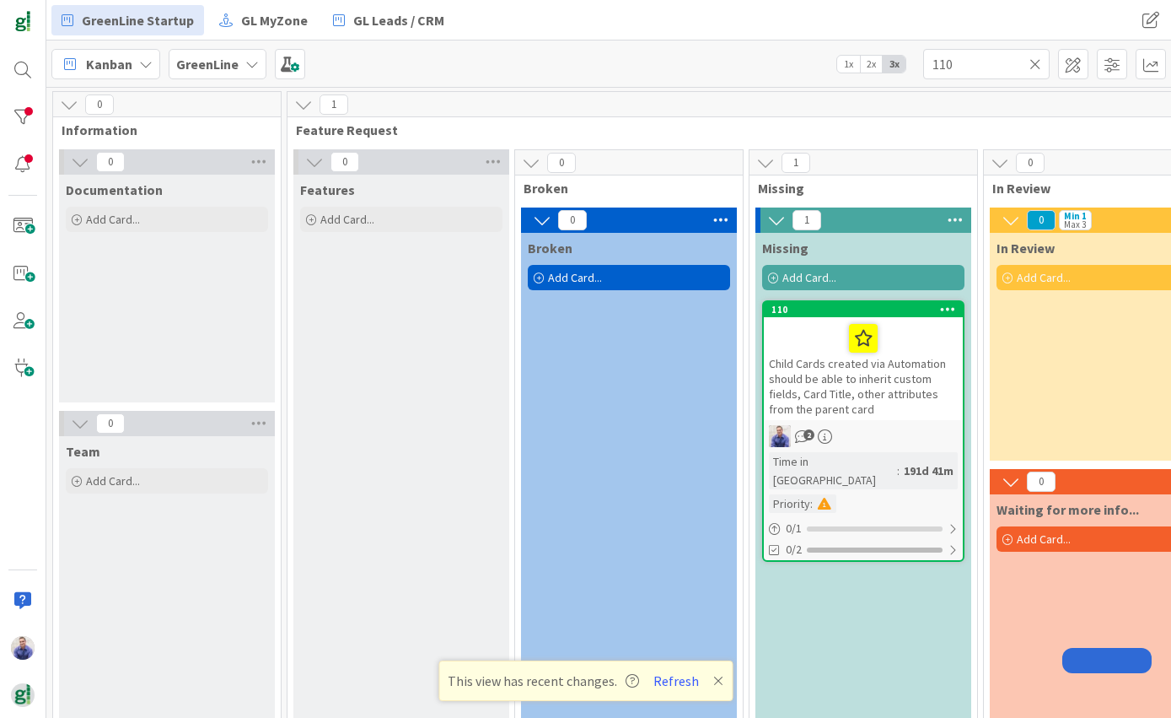  I want to click on img: avatar, so click(23, 695).